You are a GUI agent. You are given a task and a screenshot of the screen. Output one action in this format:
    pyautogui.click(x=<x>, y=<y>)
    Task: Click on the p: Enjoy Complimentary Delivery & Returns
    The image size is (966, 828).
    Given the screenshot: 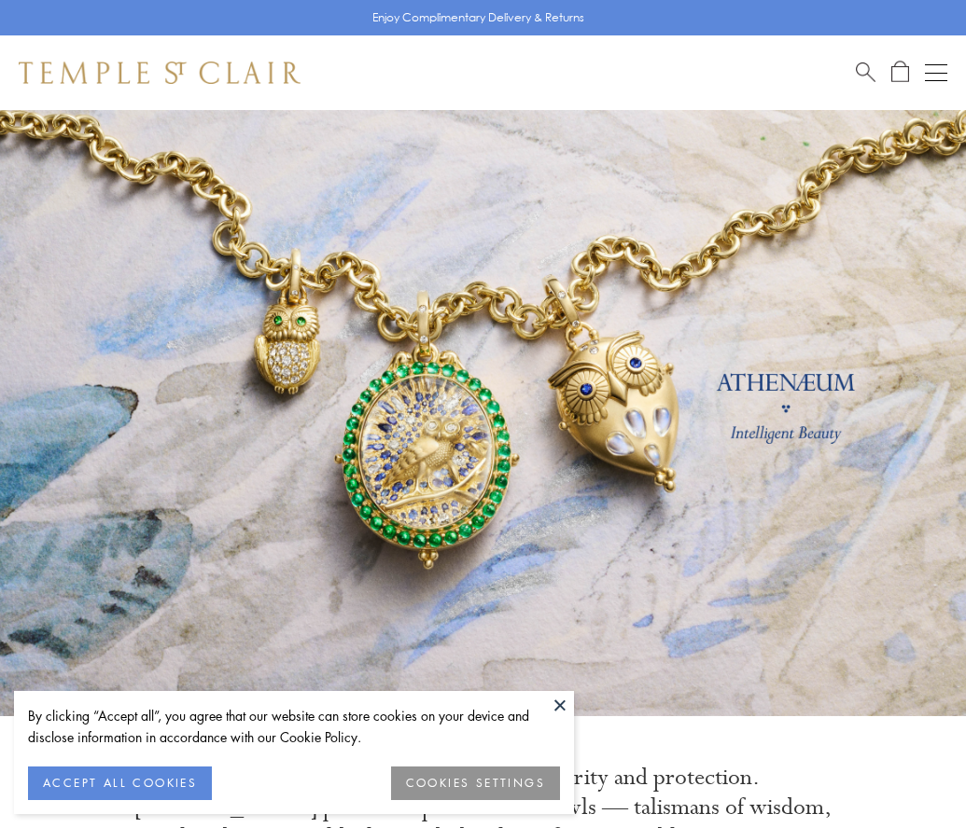 What is the action you would take?
    pyautogui.click(x=478, y=18)
    